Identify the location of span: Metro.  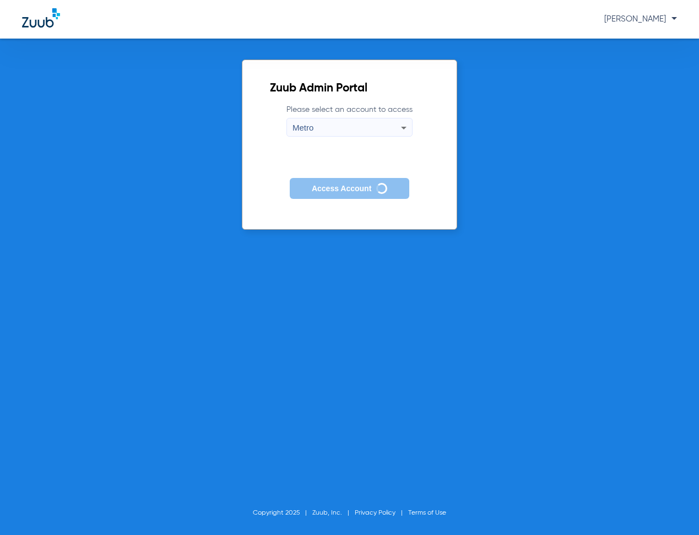
(303, 127).